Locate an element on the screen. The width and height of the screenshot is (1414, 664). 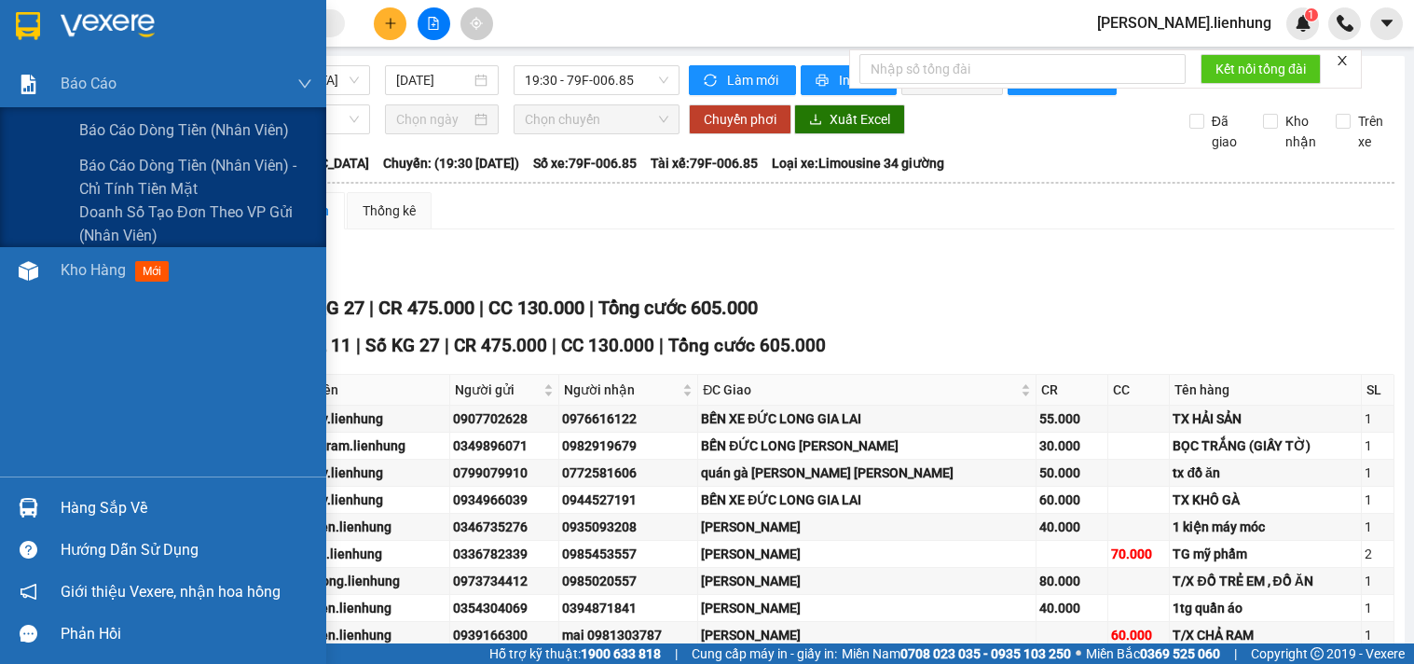
div: 30.000 is located at coordinates (1072, 446).